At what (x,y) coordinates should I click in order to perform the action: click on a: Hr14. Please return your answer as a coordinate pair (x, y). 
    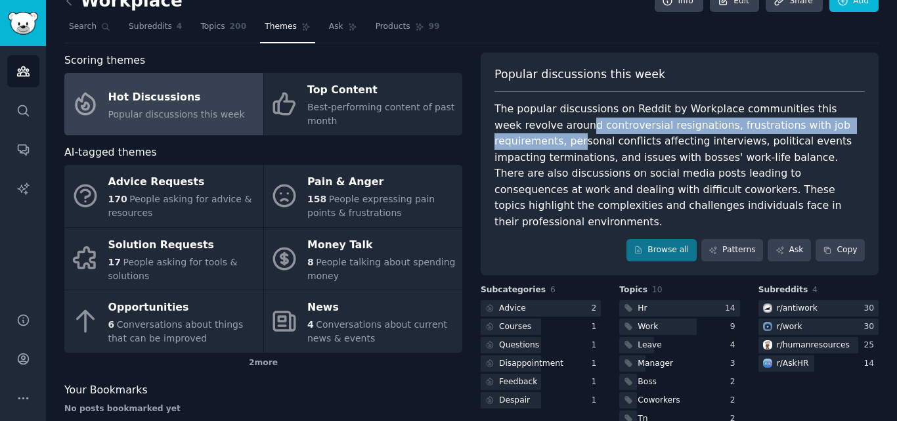
    Looking at the image, I should click on (679, 308).